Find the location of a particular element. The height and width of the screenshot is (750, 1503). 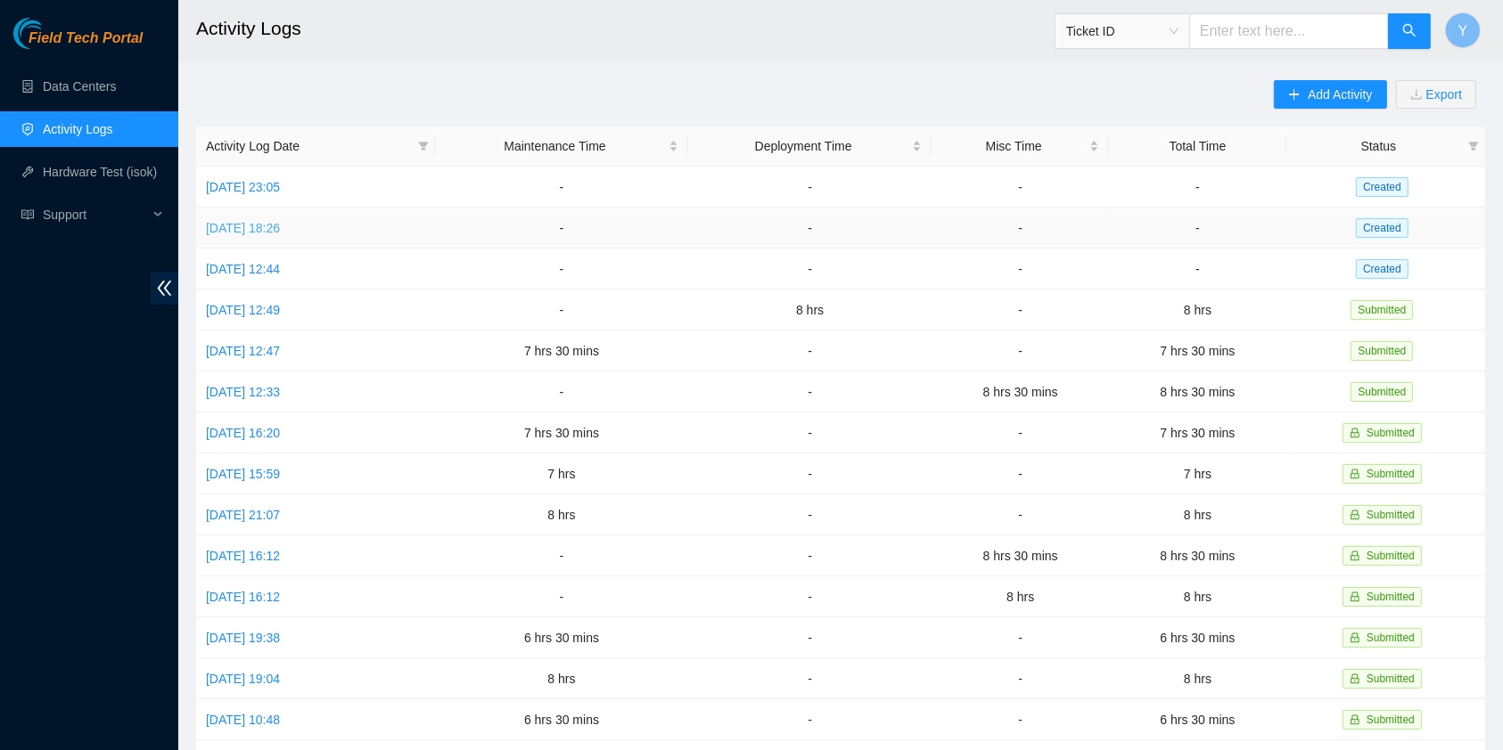

span: Support is located at coordinates (95, 215).